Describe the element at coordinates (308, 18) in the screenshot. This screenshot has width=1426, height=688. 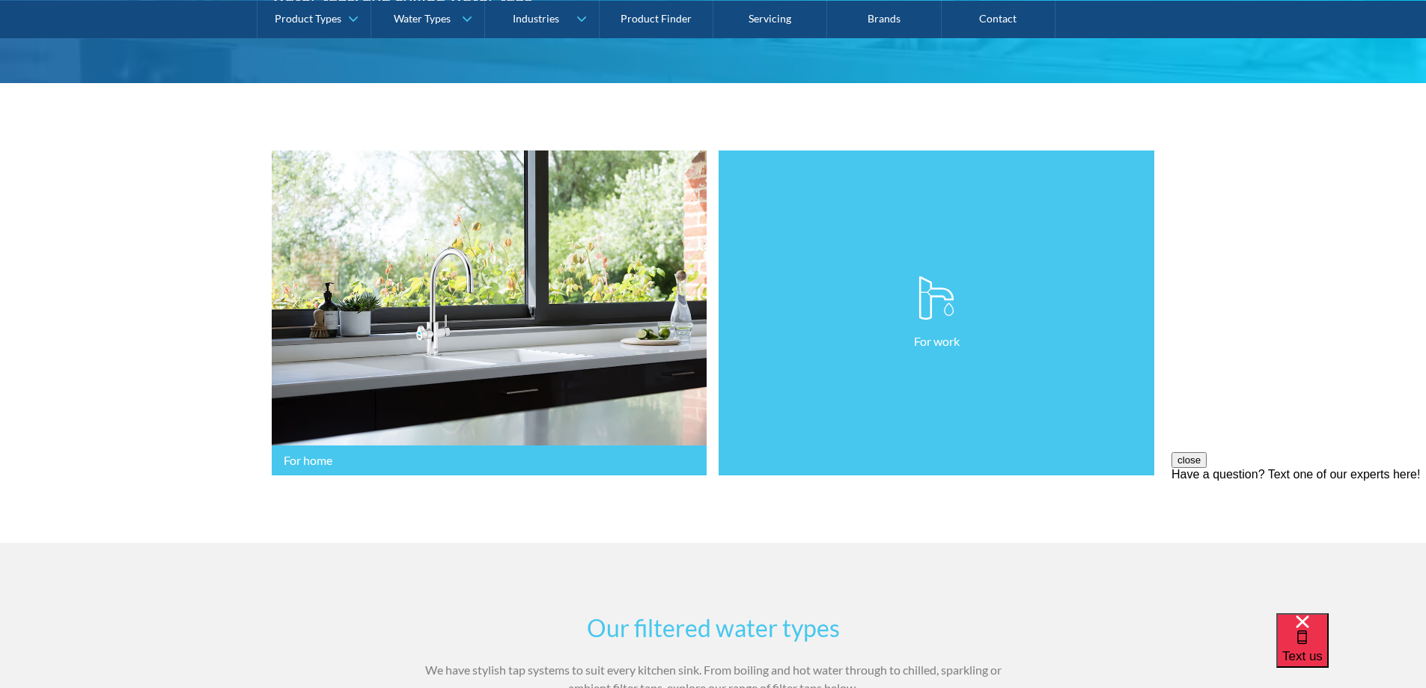
I see `div: Product Types` at that location.